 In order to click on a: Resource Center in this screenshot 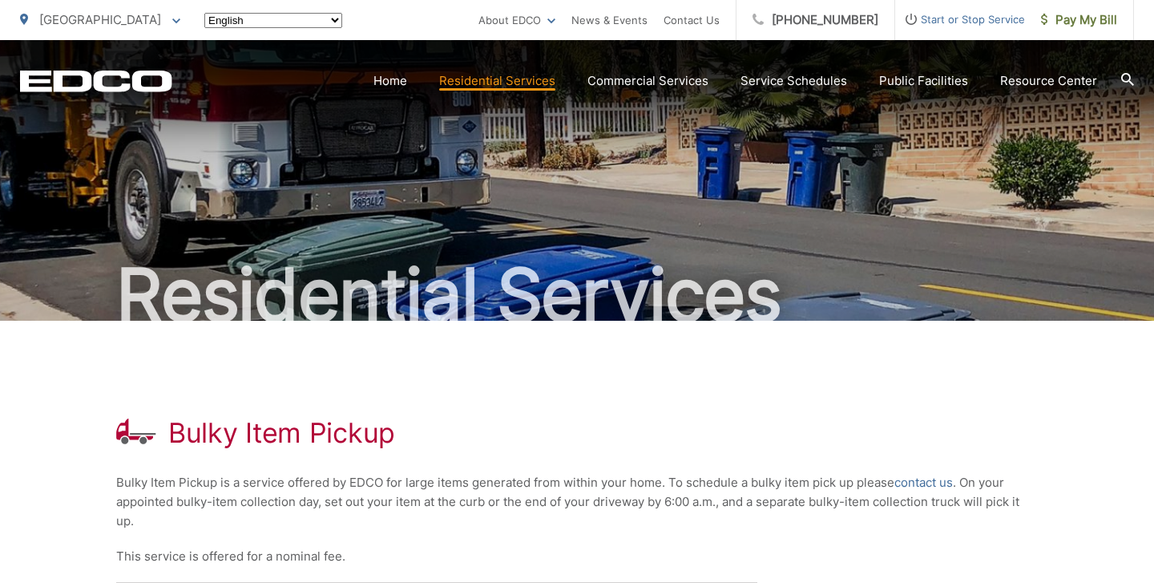, I will do `click(1048, 81)`.